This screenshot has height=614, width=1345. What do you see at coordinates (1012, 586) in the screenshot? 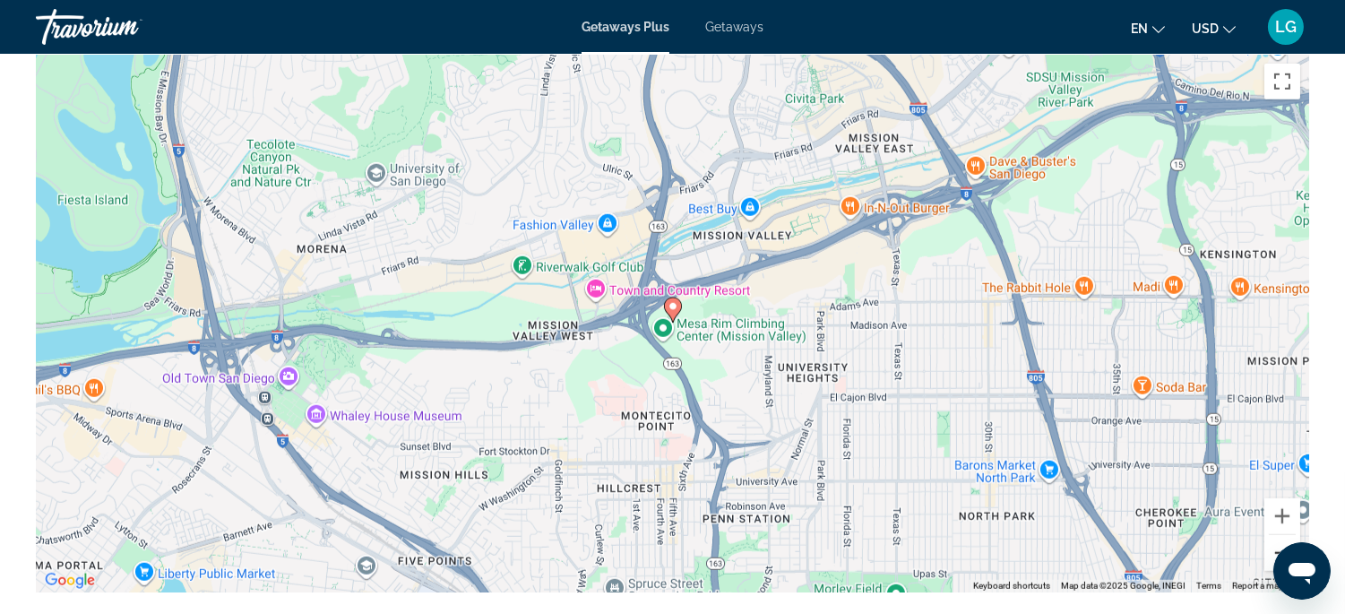
I see `button: Keyboard shortcuts` at bounding box center [1012, 586].